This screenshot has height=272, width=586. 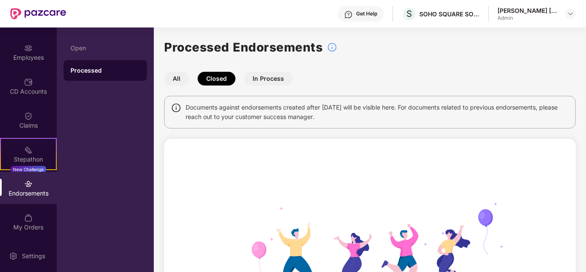 What do you see at coordinates (34, 256) in the screenshot?
I see `div: Settings` at bounding box center [34, 256].